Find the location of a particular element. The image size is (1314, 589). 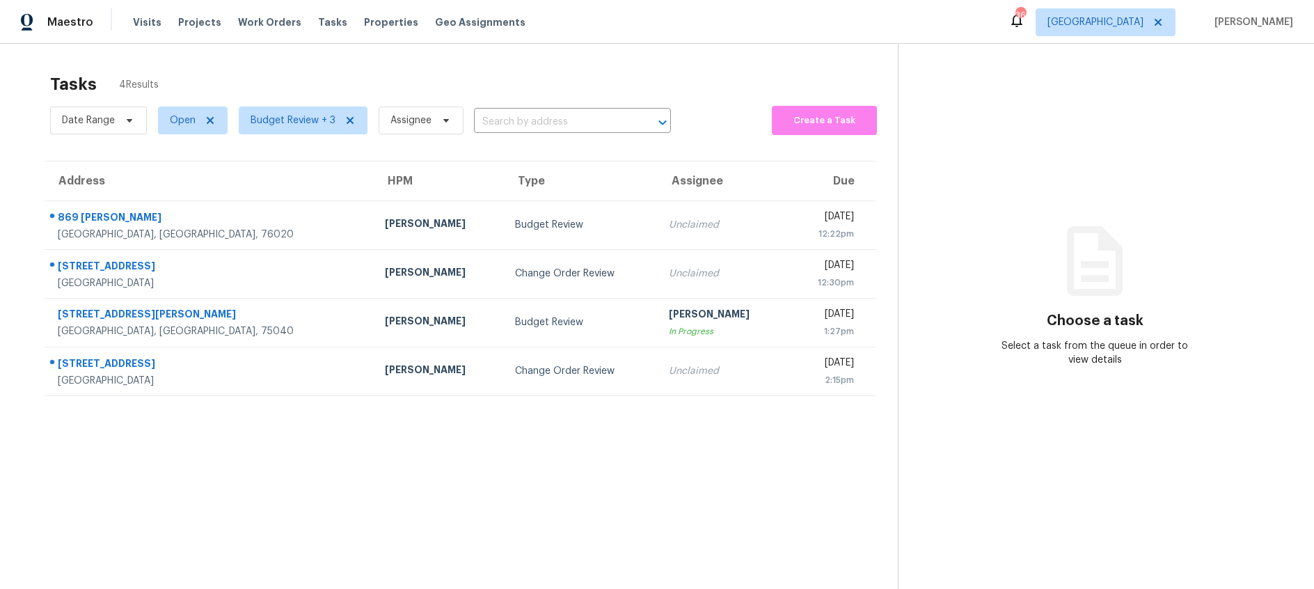

span: Create a Task is located at coordinates (824, 120).